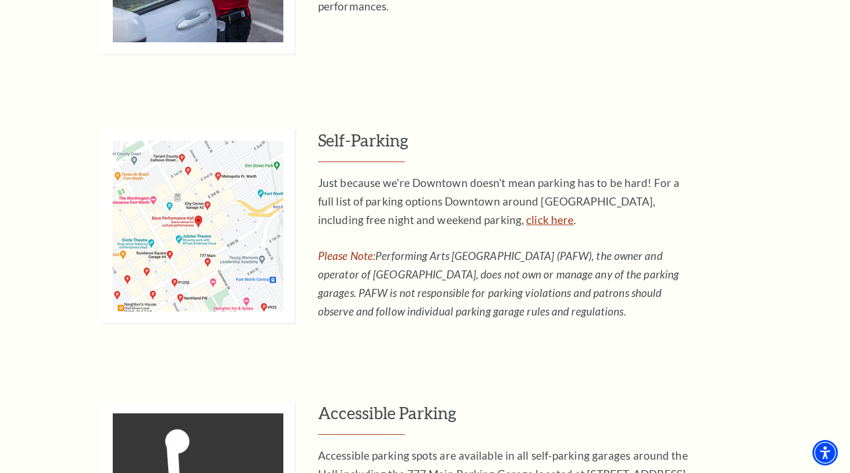 The image size is (850, 473). What do you see at coordinates (506, 201) in the screenshot?
I see `p: Just because we’re Downtown doesn’t mean parking has to be hard! For a full list of parking optio...` at bounding box center [506, 201].